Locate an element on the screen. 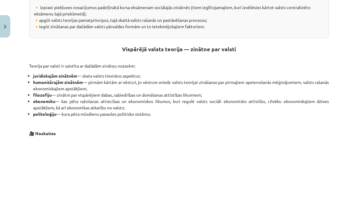 This screenshot has height=216, width=358. img: icon-close-lesson-0947bae3869378f0d4975bcd49f059093ad1ed9edebbc8119c70593378902aed.svg is located at coordinates (5, 27).